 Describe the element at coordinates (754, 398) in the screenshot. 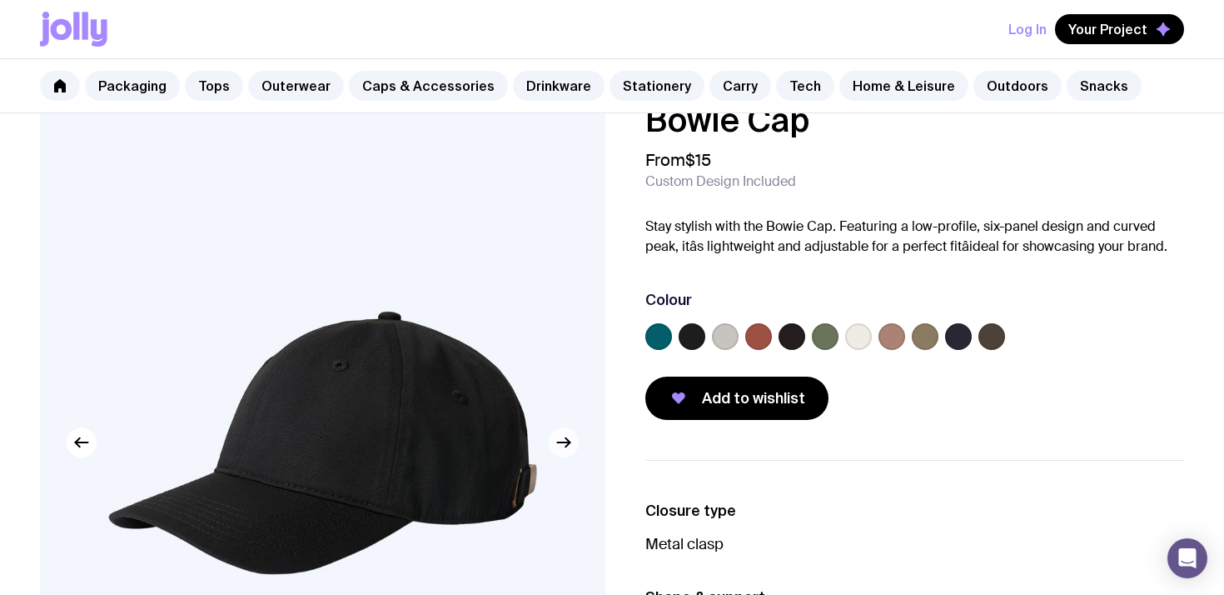

I see `span: Add to wishlist` at that location.